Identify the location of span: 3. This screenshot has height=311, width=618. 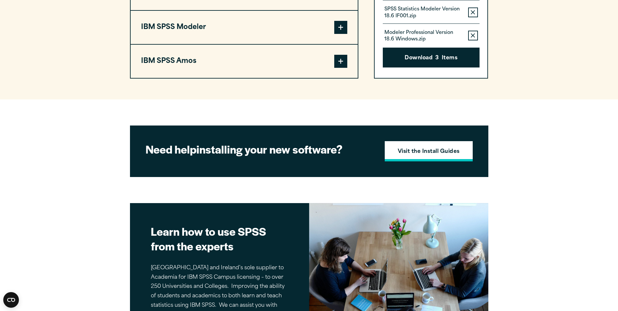
(437, 58).